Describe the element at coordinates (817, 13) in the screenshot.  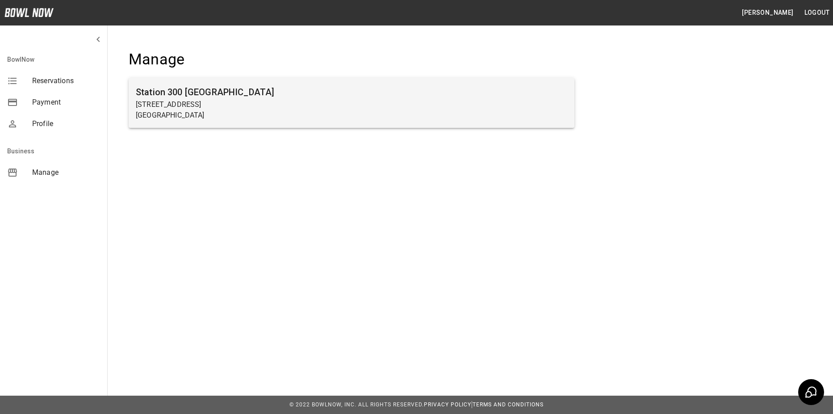
I see `button: Logout` at that location.